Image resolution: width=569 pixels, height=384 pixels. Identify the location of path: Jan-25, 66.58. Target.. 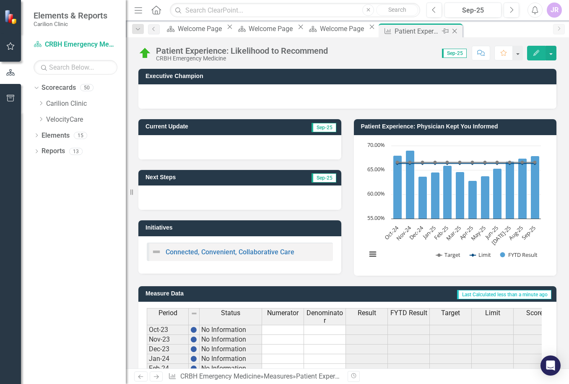
(435, 162).